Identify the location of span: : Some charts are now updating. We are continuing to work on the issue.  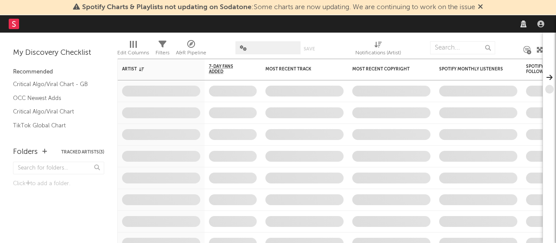
(278, 7).